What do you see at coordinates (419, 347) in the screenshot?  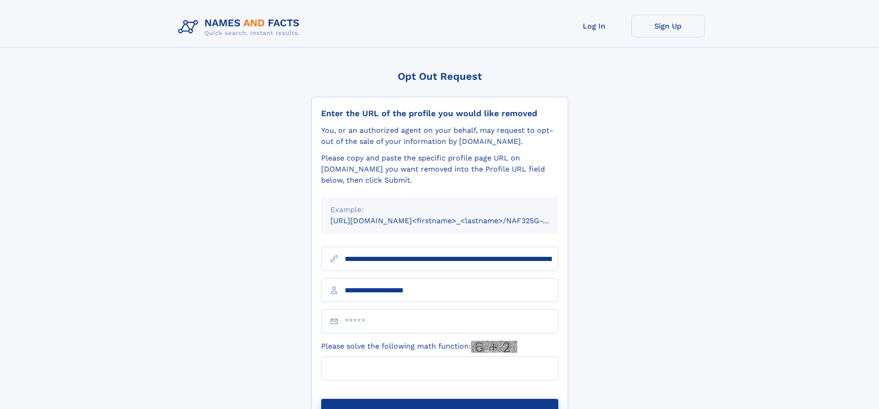 I see `label: Please solve the following math function:` at bounding box center [419, 347].